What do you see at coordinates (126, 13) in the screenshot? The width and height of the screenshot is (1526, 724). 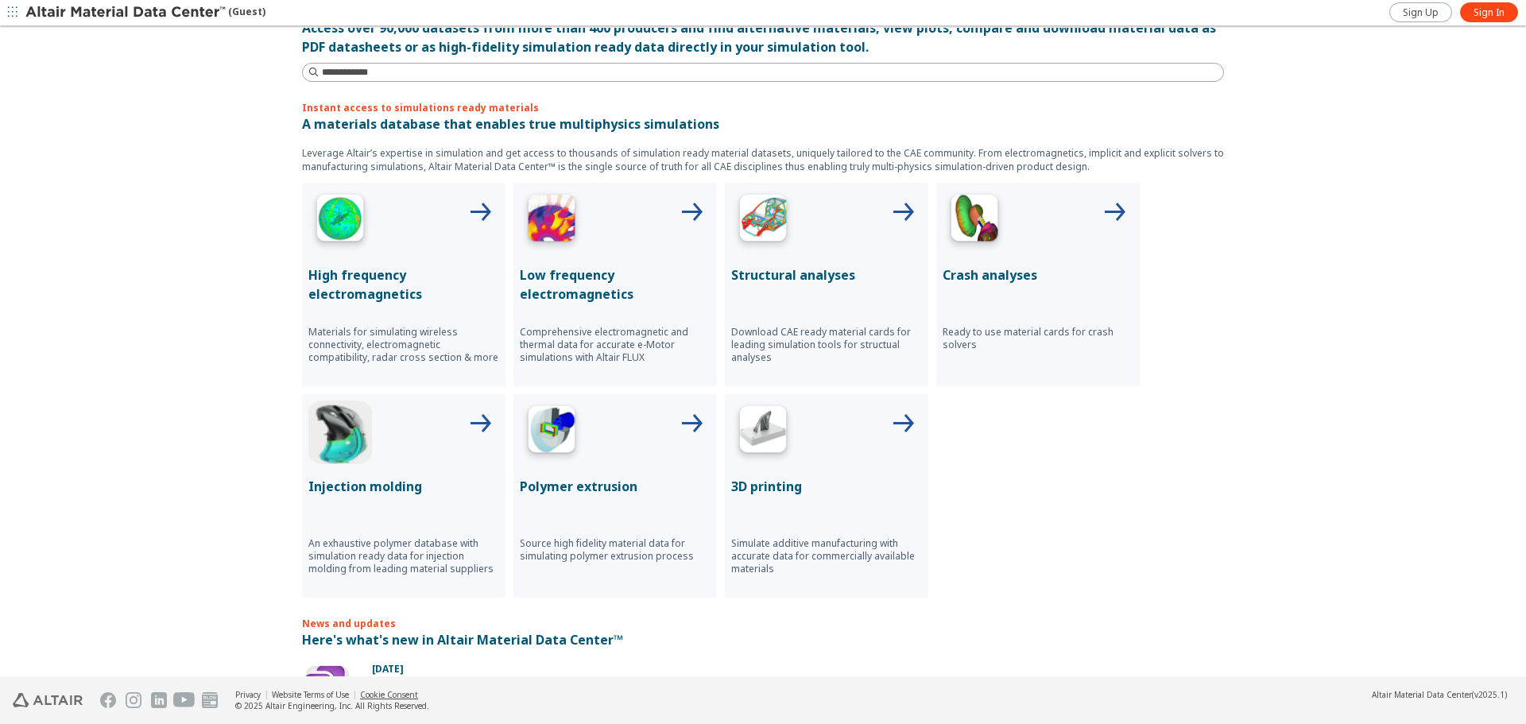 I see `img: Altair Material Data Center` at bounding box center [126, 13].